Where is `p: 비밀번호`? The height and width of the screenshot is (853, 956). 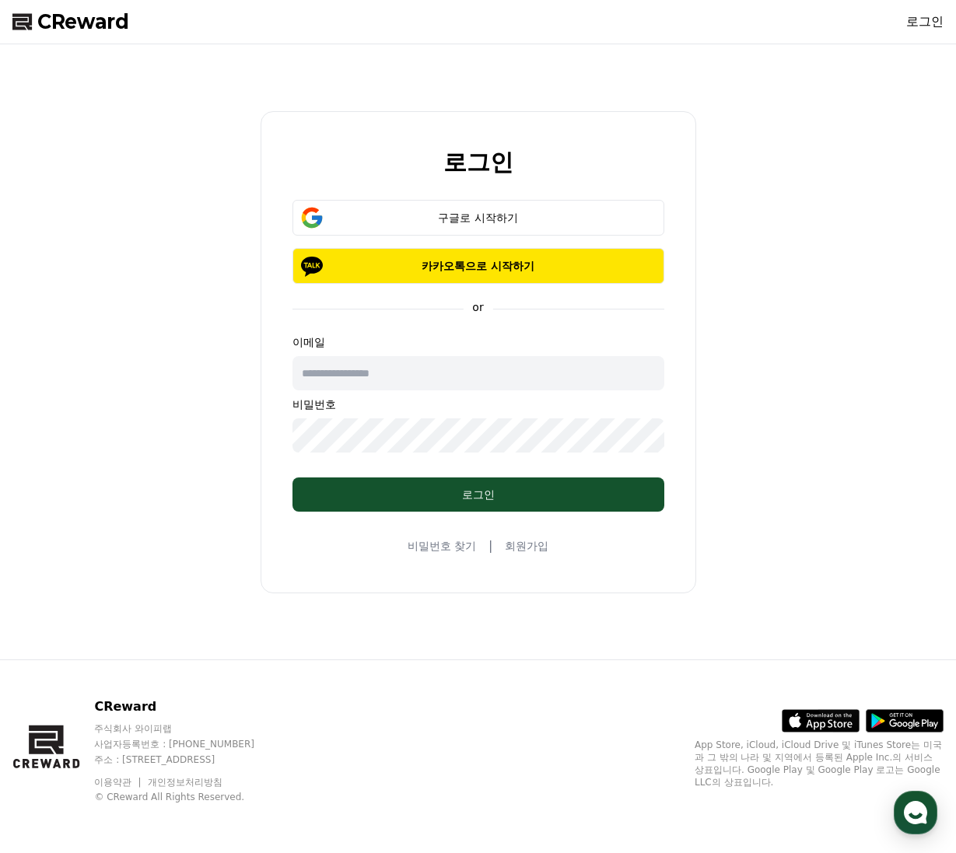 p: 비밀번호 is located at coordinates (478, 404).